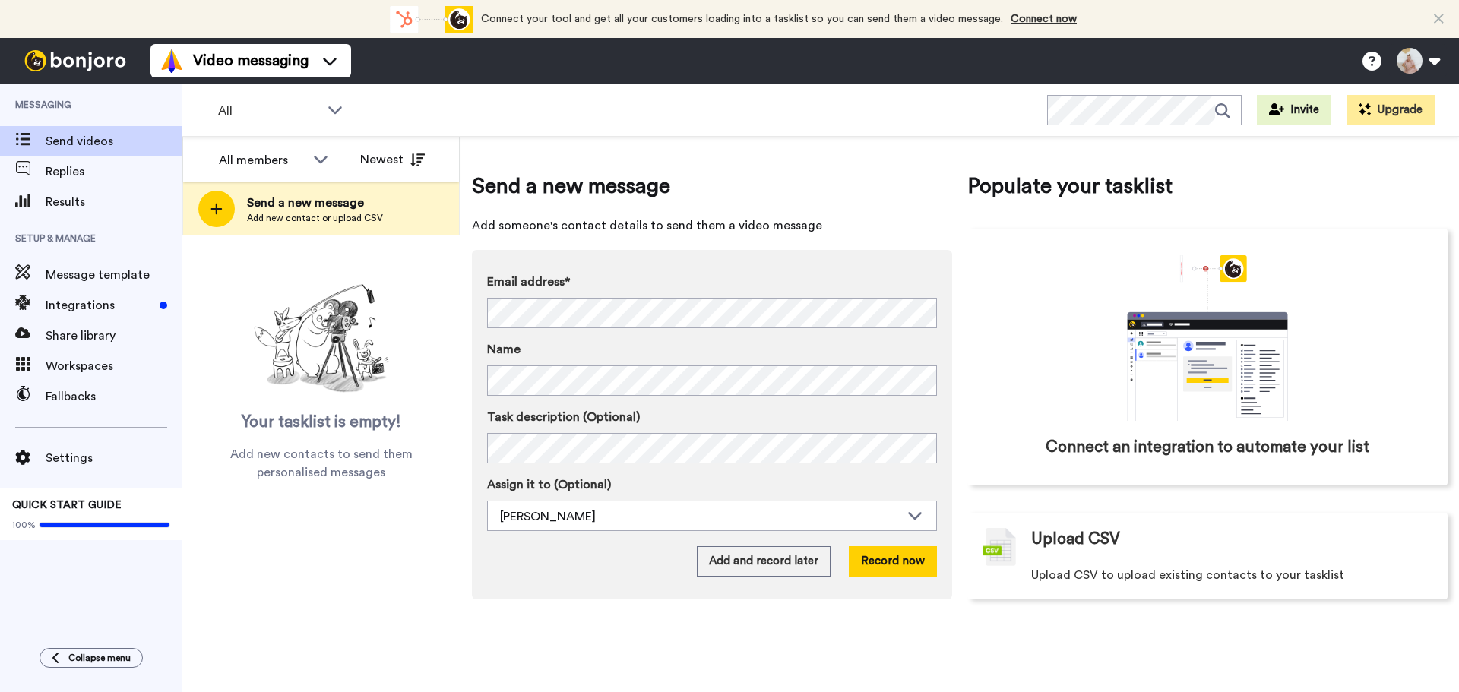 The height and width of the screenshot is (692, 1459). Describe the element at coordinates (1188, 575) in the screenshot. I see `span: Upload CSV to upload existing contacts to your tasklist` at that location.